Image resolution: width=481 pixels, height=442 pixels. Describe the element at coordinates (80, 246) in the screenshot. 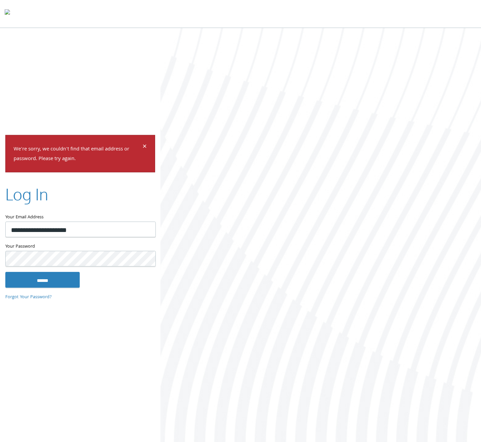

I see `label: Your Password` at that location.